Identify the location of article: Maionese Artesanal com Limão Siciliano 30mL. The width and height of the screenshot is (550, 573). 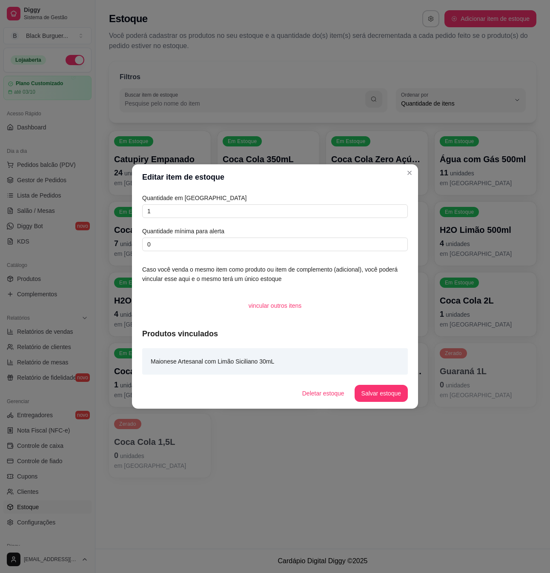
(212, 361).